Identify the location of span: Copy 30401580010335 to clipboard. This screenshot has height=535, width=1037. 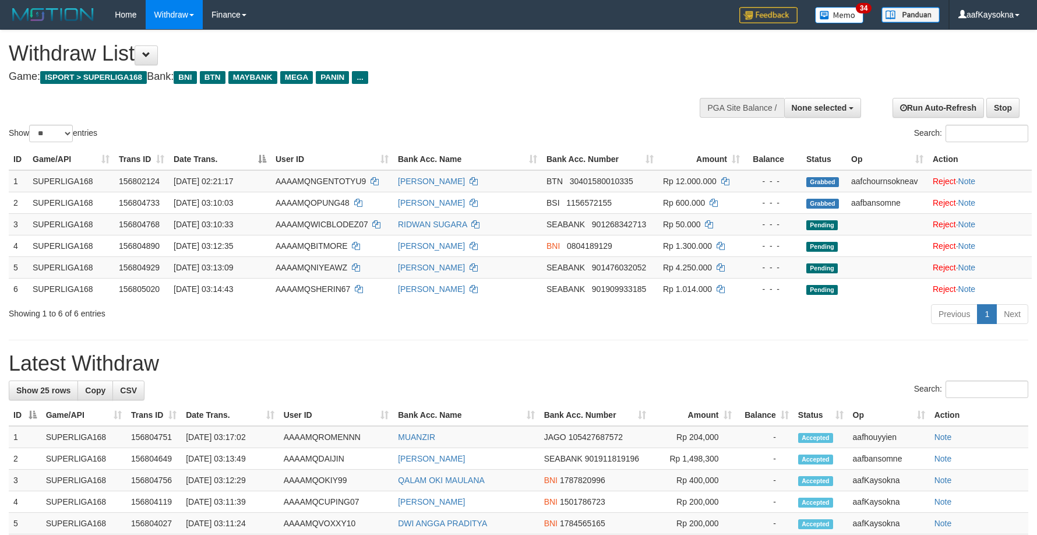
(601, 181).